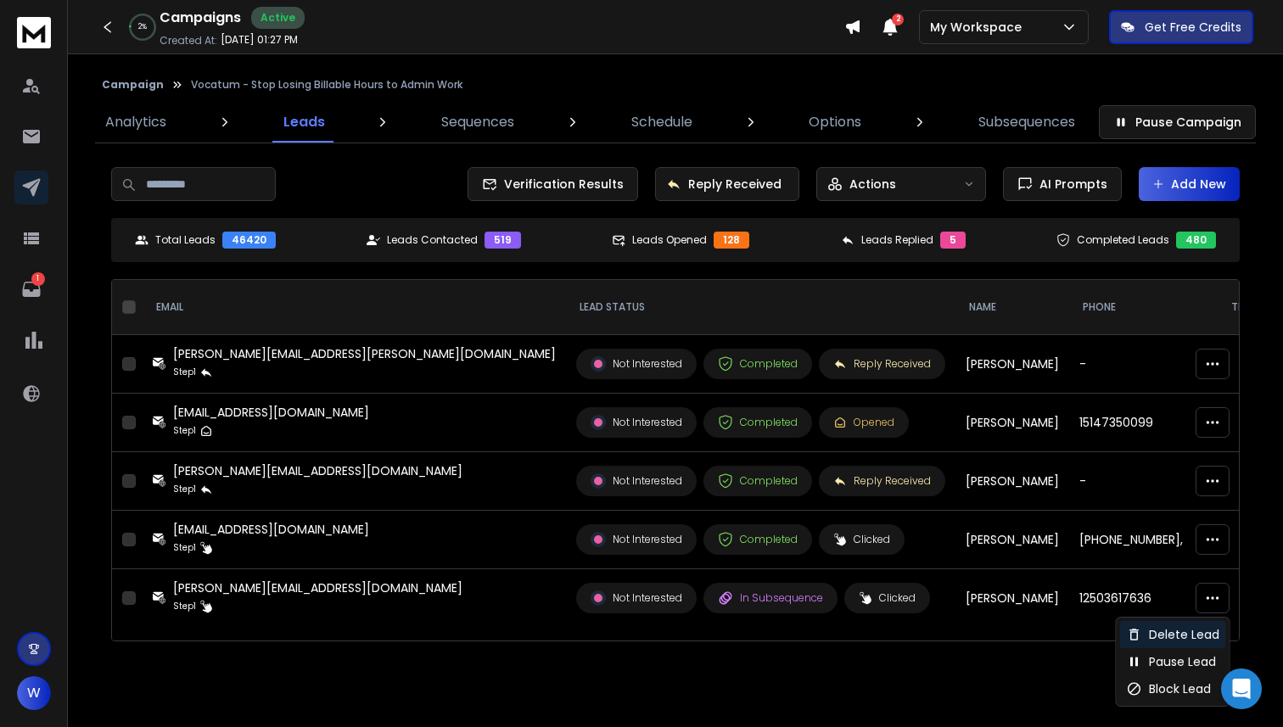 Image resolution: width=1283 pixels, height=727 pixels. I want to click on div: Open Intercom Messenger, so click(1241, 689).